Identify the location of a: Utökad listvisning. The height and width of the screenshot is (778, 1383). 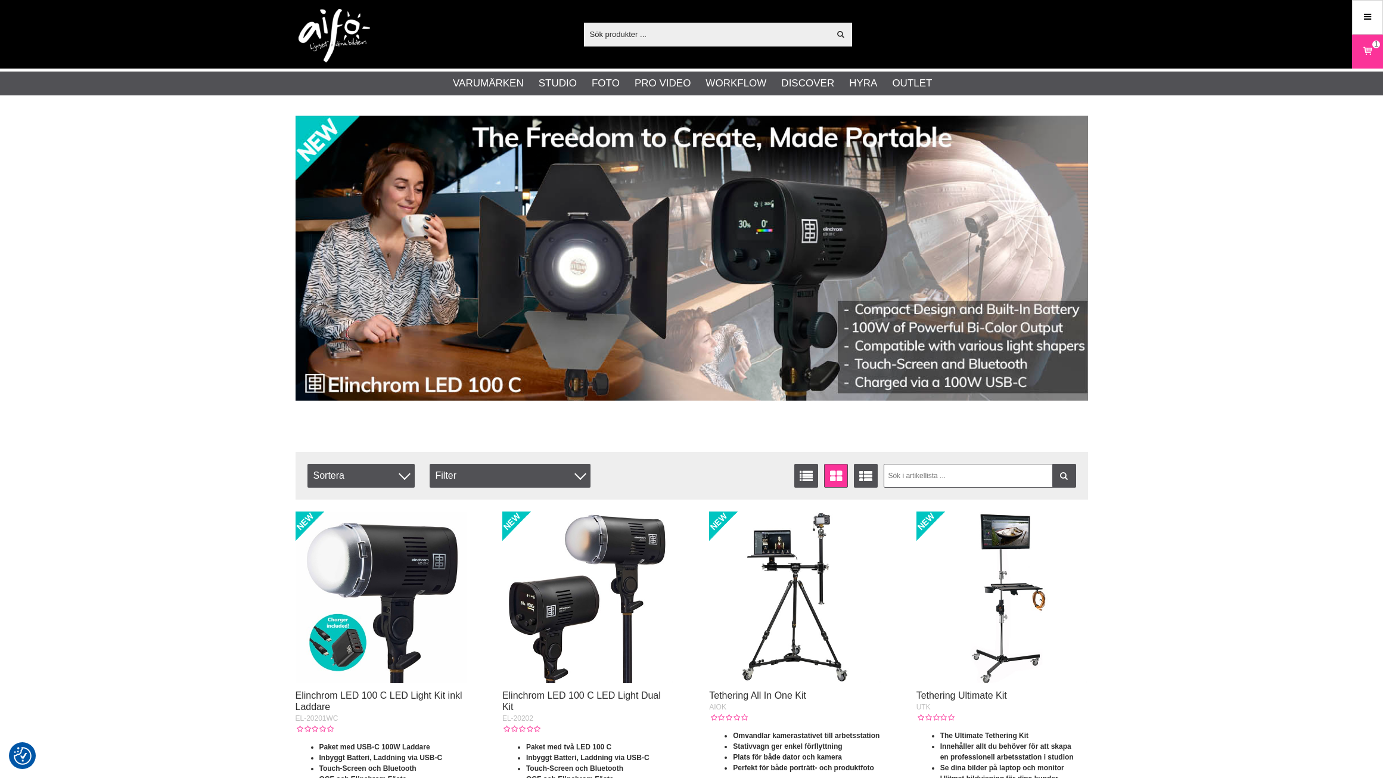
(866, 475).